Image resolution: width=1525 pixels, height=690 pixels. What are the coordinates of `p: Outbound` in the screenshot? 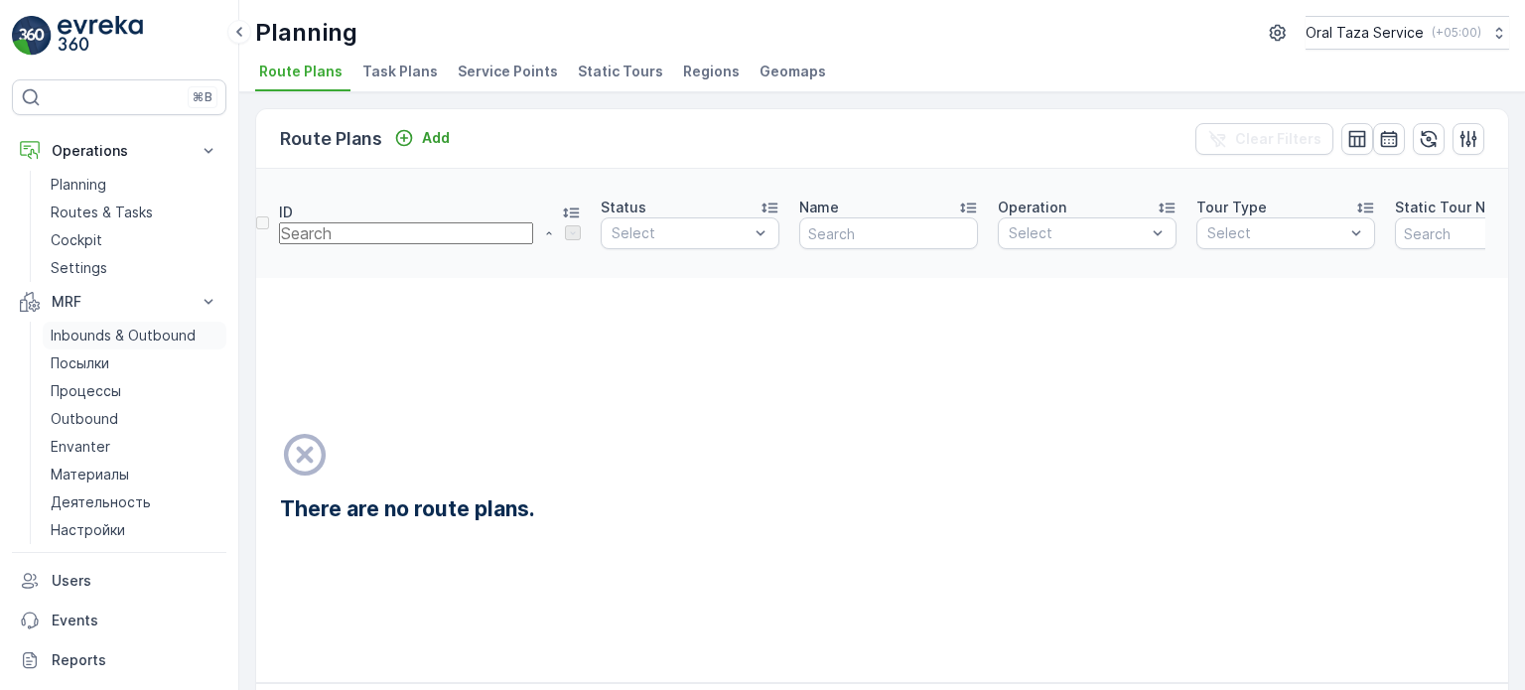 It's located at (84, 419).